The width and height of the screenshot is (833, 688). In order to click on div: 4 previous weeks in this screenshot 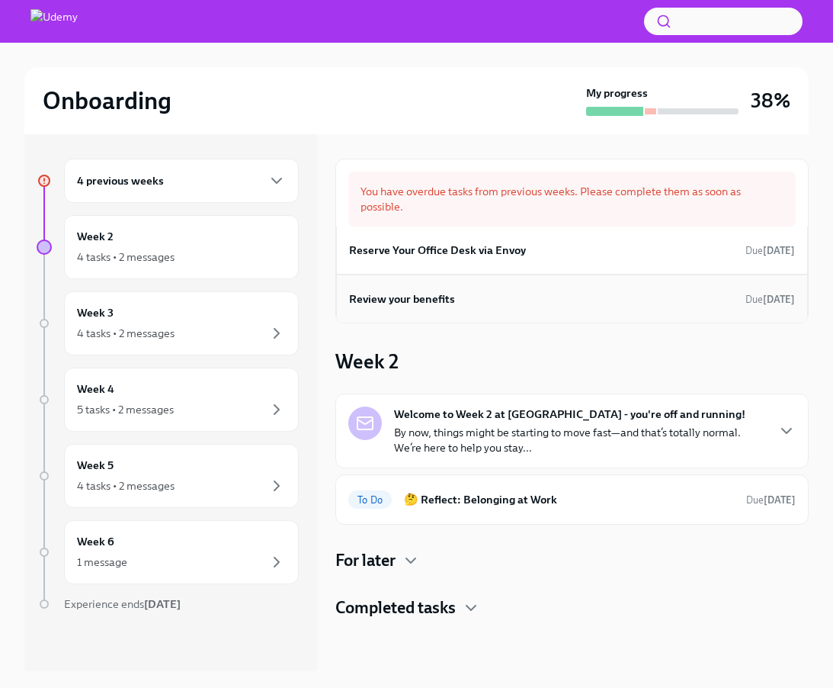, I will do `click(181, 181)`.